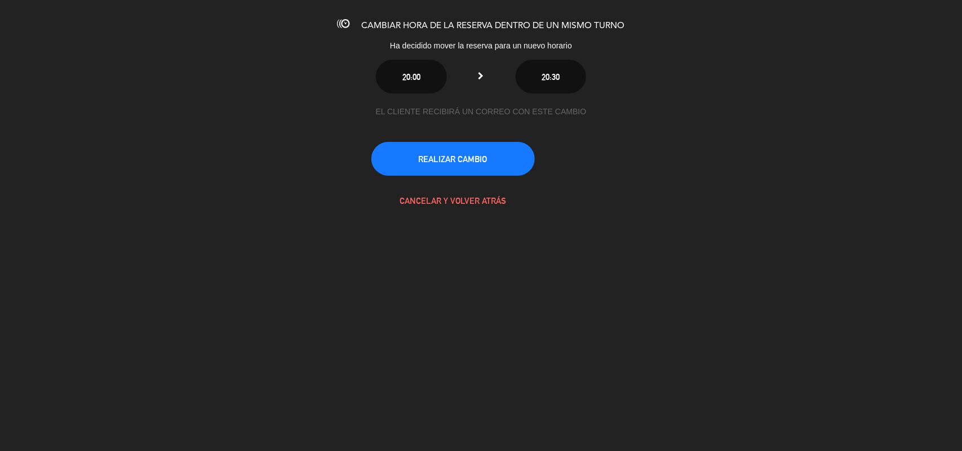  What do you see at coordinates (453, 201) in the screenshot?
I see `button: CANCELAR Y VOLVER ATRÁS` at bounding box center [453, 201].